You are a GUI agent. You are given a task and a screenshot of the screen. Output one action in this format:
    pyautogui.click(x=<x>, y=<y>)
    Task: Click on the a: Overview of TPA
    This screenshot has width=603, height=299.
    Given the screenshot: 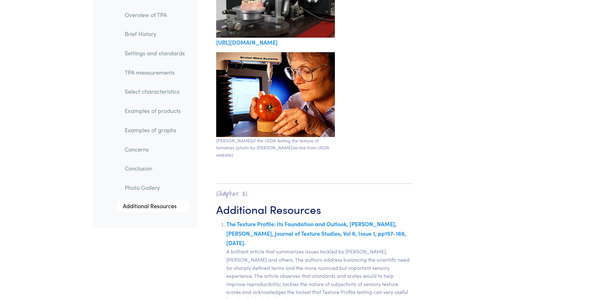 What is the action you would take?
    pyautogui.click(x=155, y=15)
    